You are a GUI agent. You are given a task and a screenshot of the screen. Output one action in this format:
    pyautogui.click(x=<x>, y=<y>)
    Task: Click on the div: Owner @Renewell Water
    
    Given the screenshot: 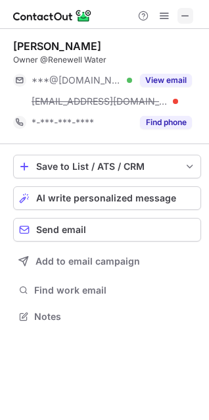 What is the action you would take?
    pyautogui.click(x=107, y=60)
    